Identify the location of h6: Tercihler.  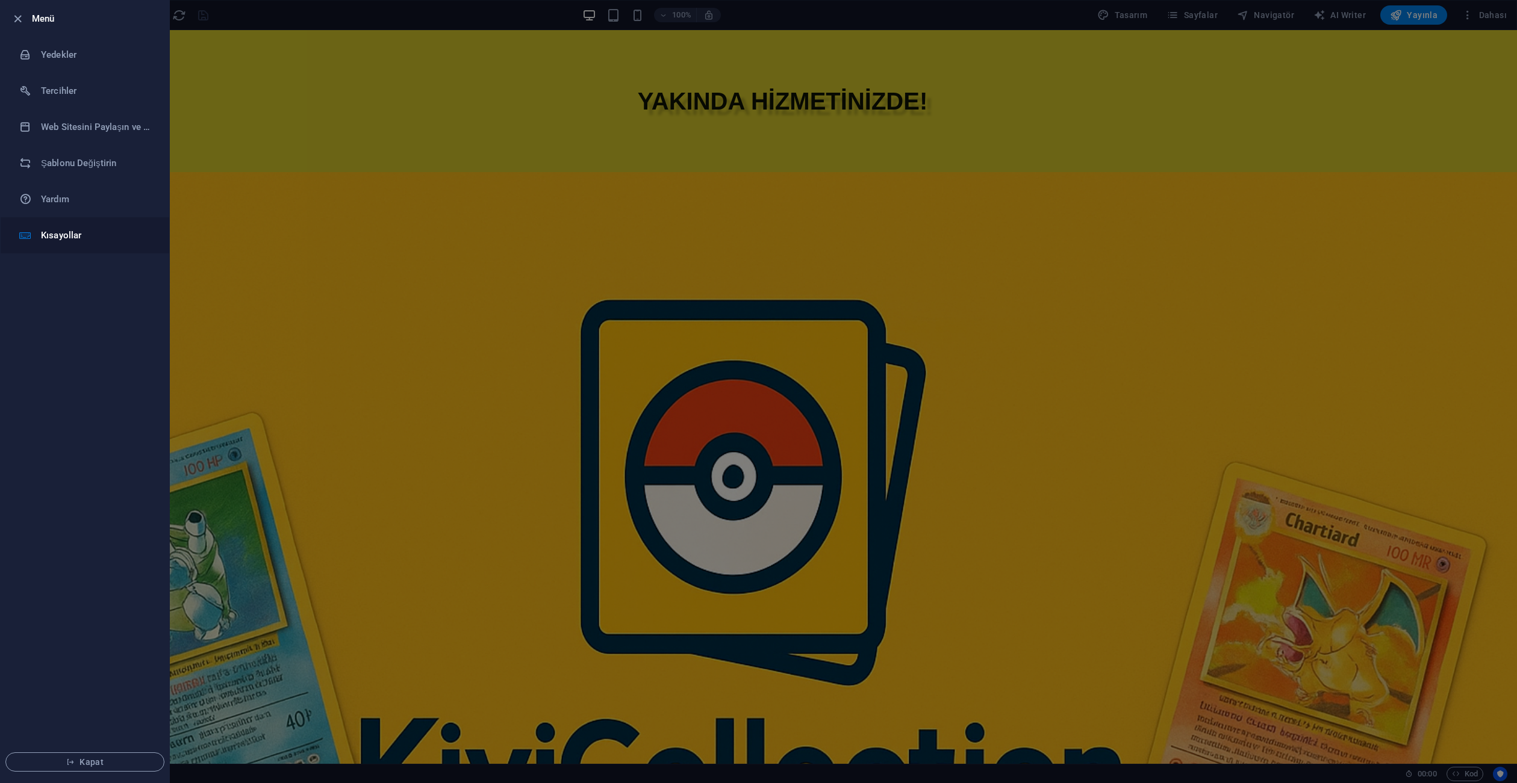
(96, 91).